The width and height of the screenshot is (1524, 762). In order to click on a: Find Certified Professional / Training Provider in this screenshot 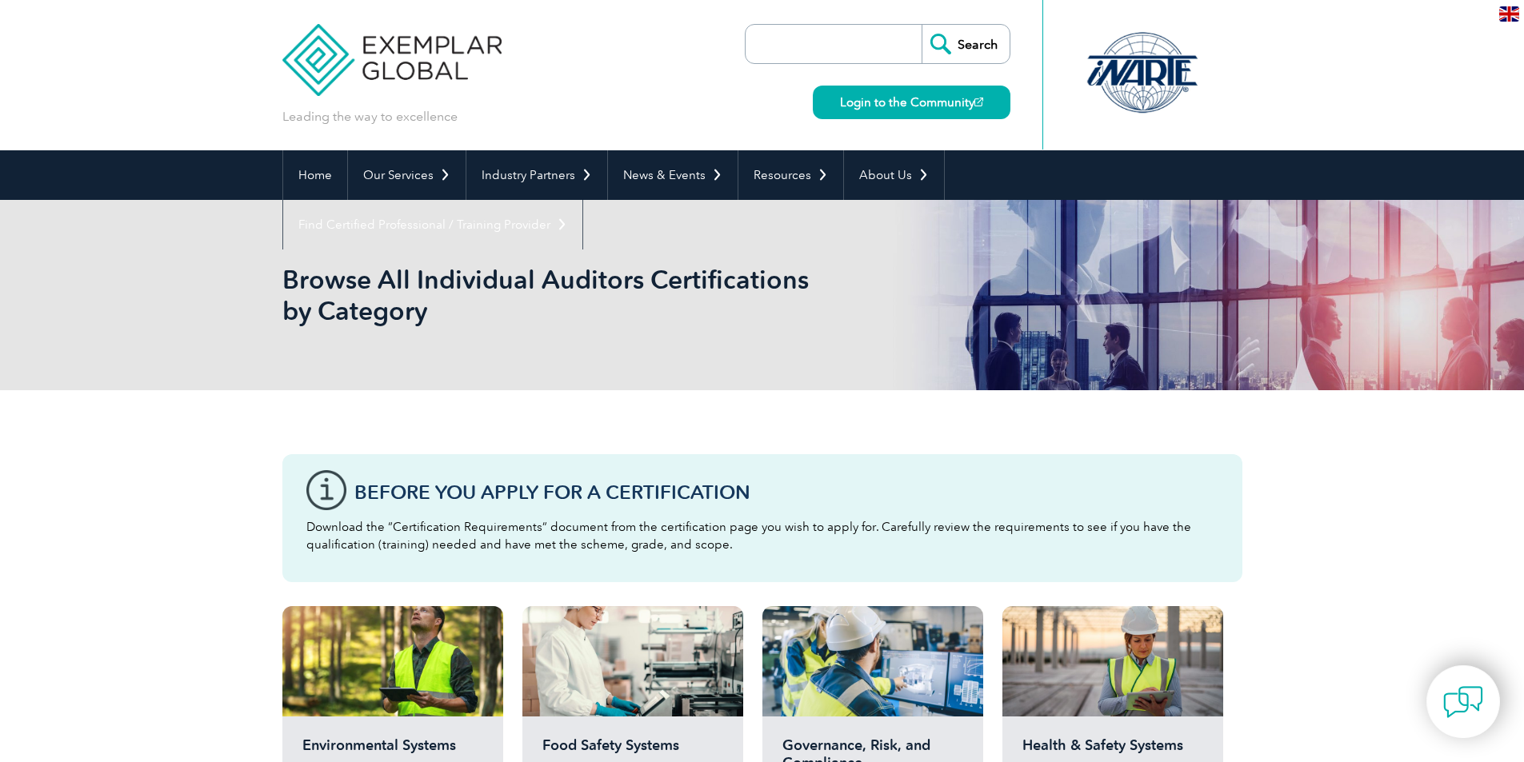, I will do `click(433, 225)`.